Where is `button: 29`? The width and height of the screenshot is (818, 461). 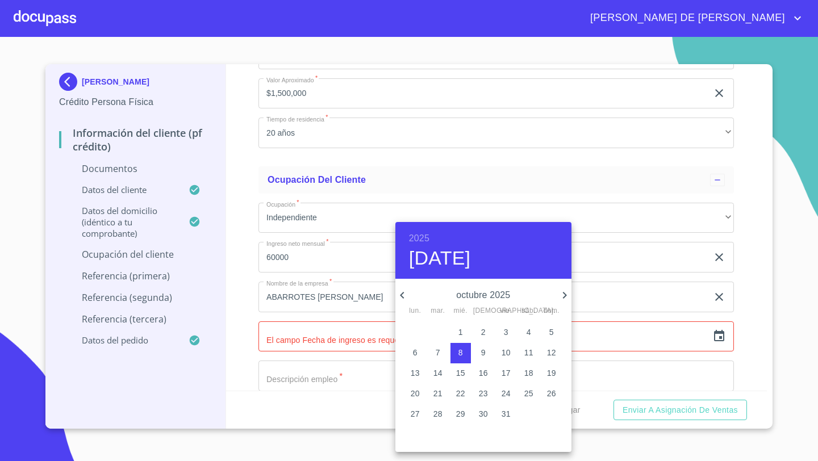
button: 29 is located at coordinates (461, 415).